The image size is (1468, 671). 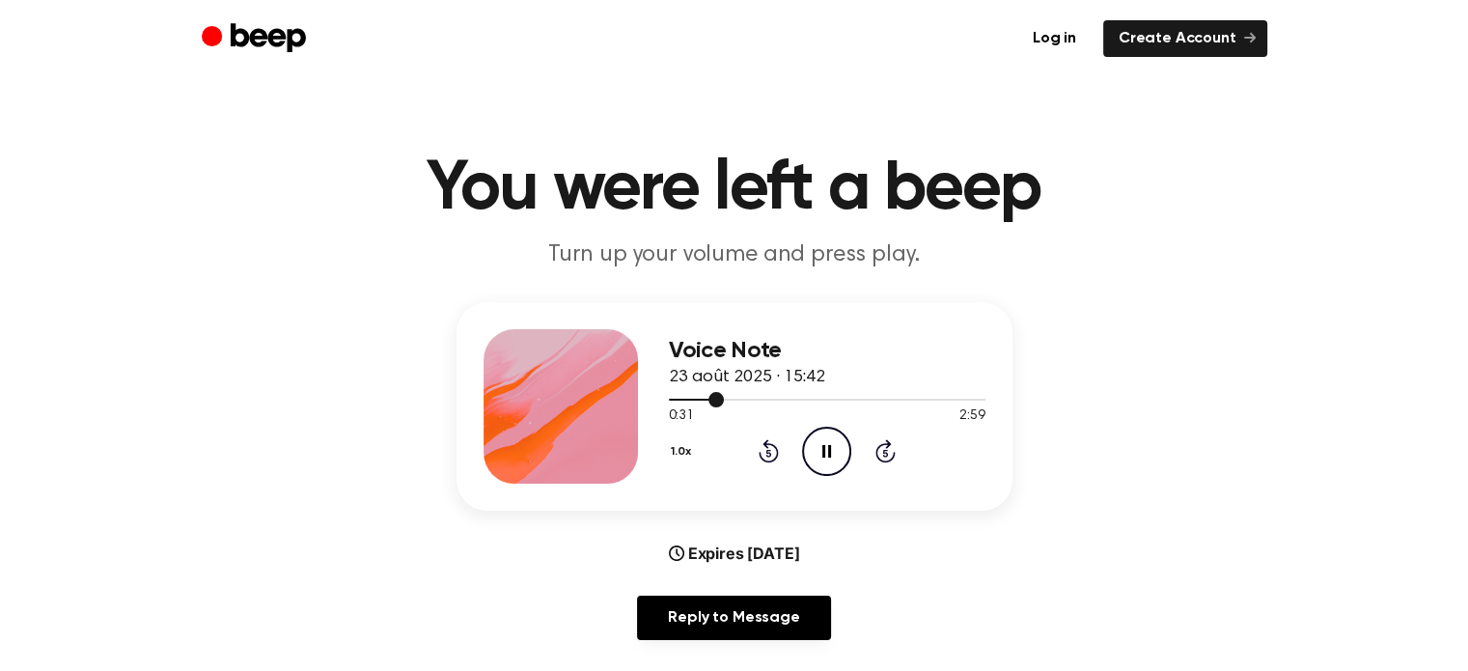 I want to click on span: 0:31, so click(x=682, y=416).